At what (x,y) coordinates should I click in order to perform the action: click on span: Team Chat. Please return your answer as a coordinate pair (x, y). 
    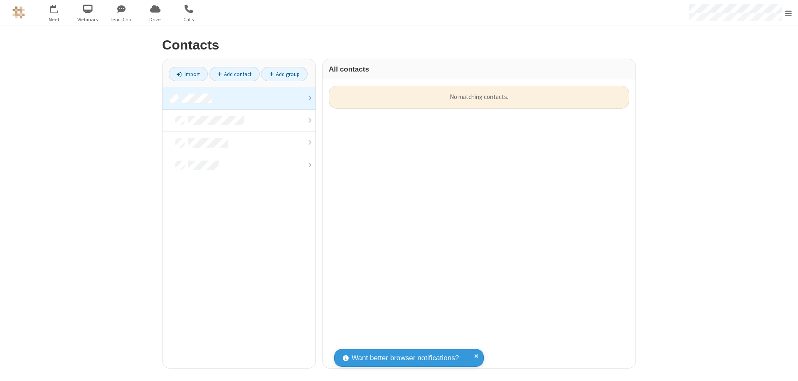
    Looking at the image, I should click on (121, 20).